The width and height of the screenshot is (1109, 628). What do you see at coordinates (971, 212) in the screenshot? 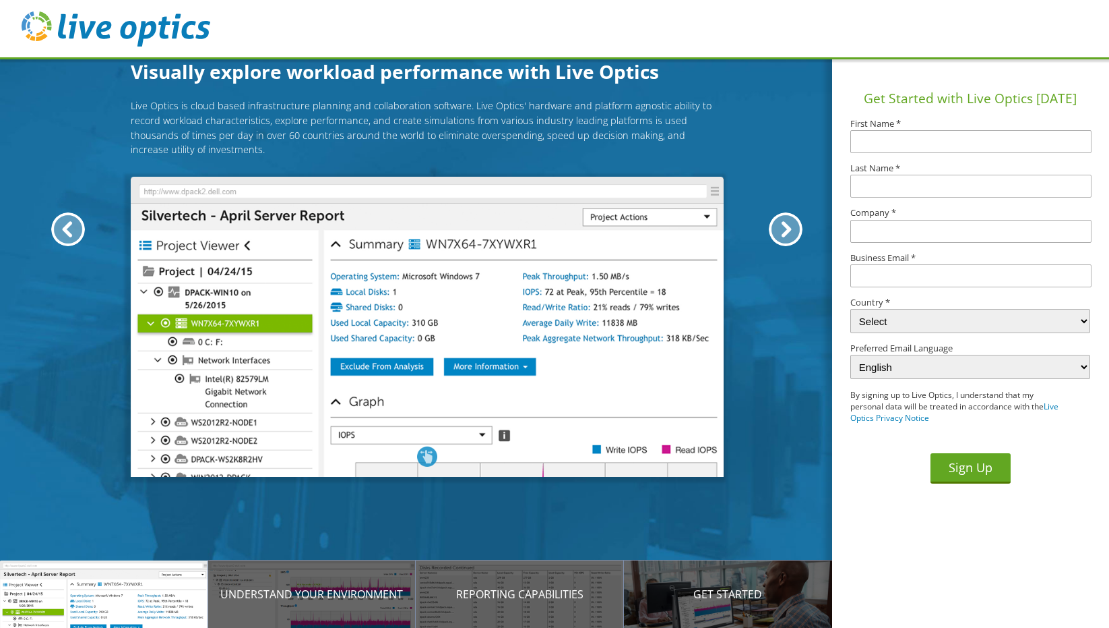
I see `label: Company *` at bounding box center [971, 212].